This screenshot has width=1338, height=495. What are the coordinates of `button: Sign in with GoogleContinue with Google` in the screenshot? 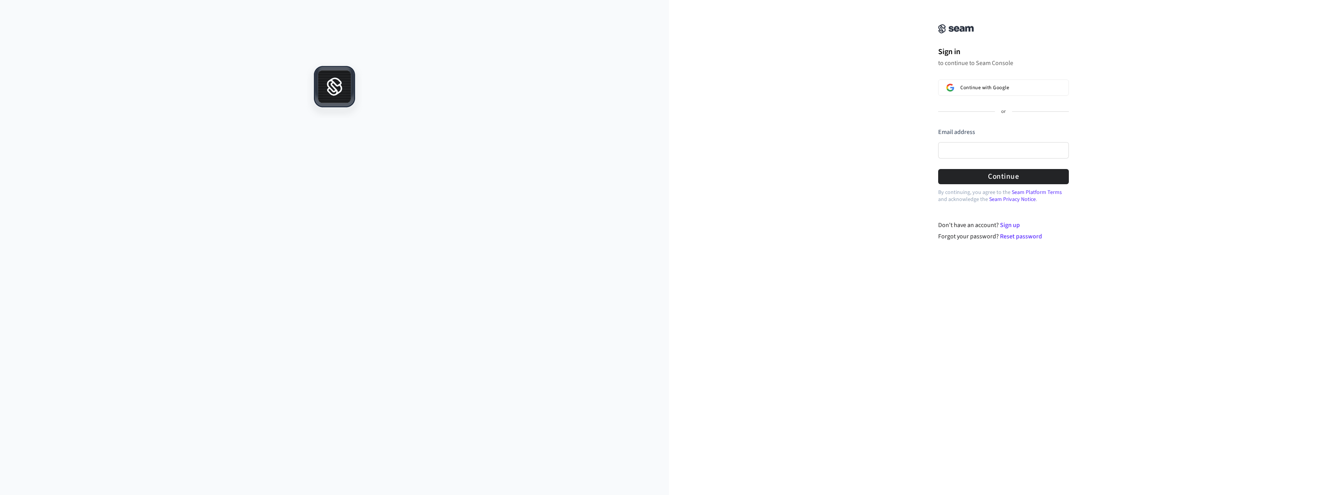 It's located at (1004, 88).